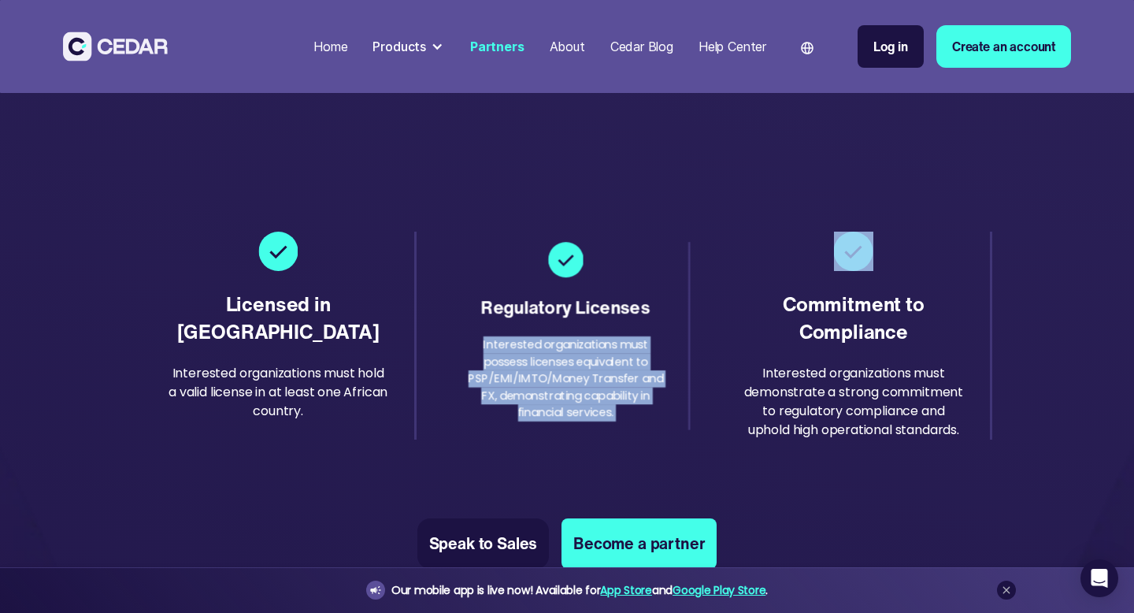 This screenshot has width=1134, height=613. I want to click on div: Interested organizations must possess licenses equivalent to PSP/EMI/IMTO/Money Transfer and FX, ..., so click(566, 379).